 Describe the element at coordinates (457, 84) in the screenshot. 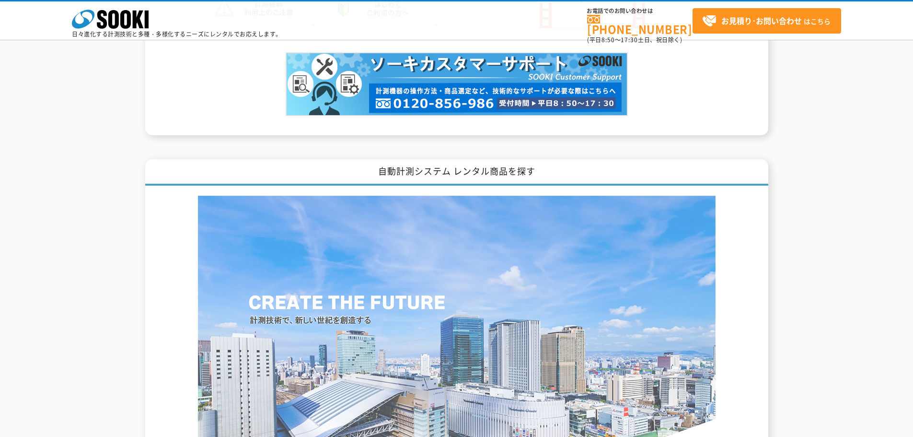

I see `img: カスタマーサポート` at that location.